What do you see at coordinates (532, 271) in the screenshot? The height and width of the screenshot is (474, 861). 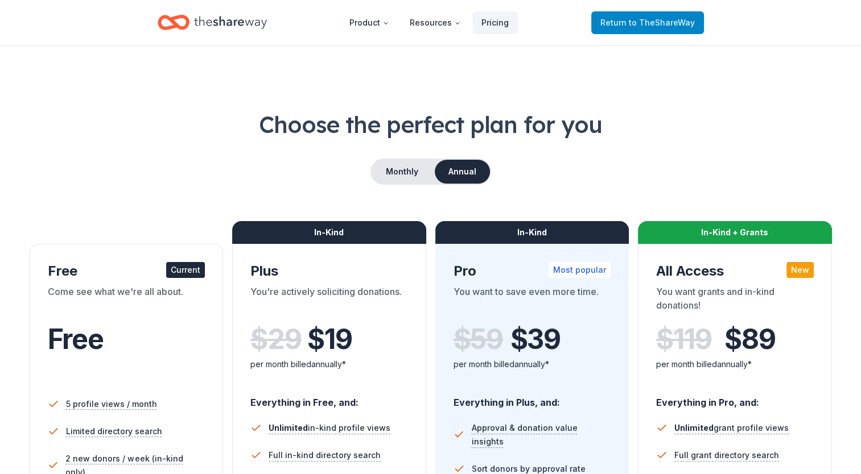 I see `div: Pro` at bounding box center [532, 271].